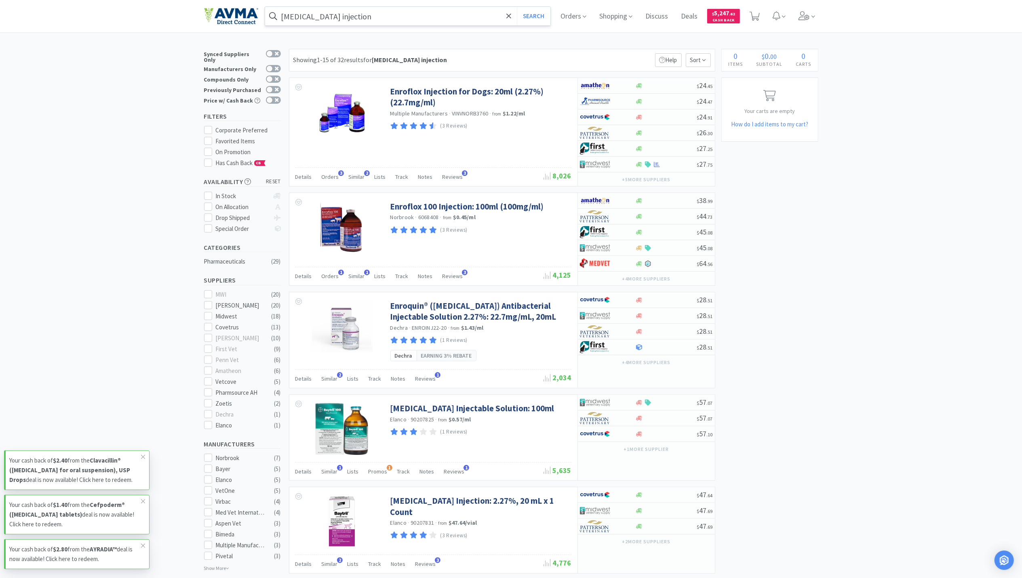  I want to click on strong: $47.64 / vial, so click(463, 523).